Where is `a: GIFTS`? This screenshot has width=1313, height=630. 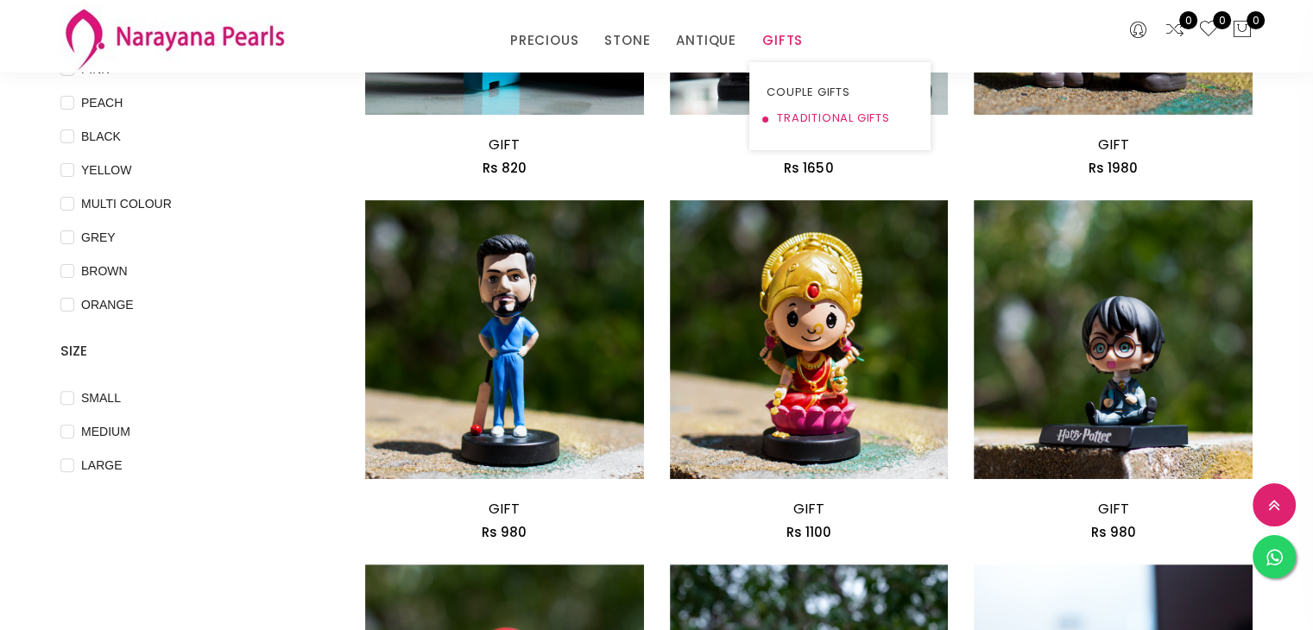 a: GIFTS is located at coordinates (782, 41).